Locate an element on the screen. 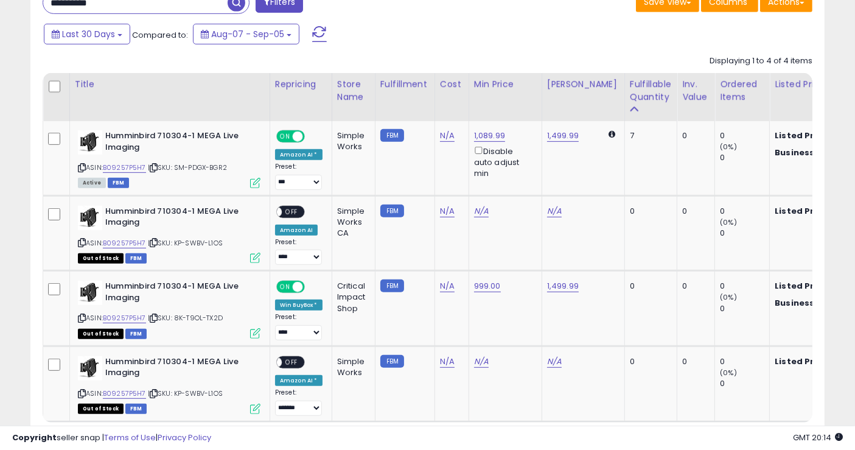  div: 7 is located at coordinates (649, 136).